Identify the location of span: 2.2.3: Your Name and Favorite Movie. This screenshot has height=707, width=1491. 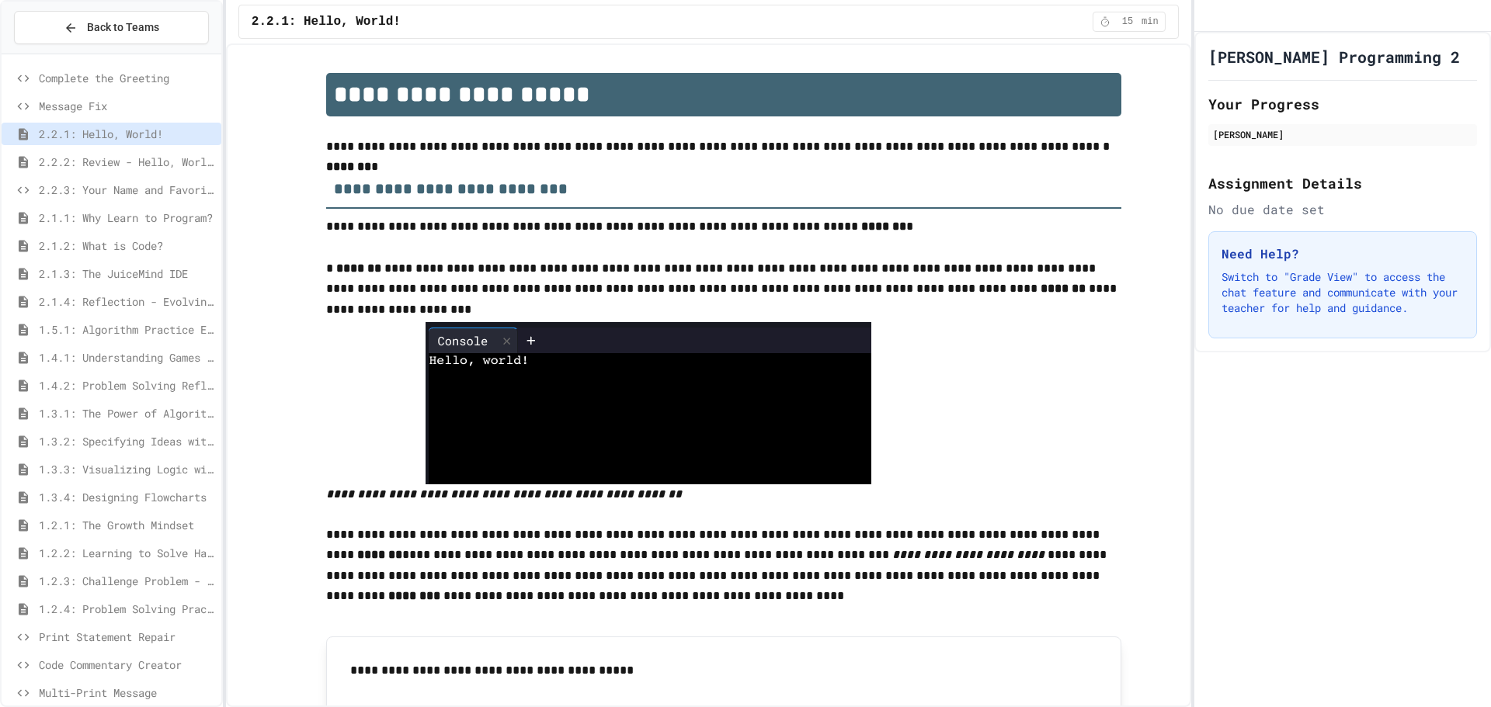
(127, 189).